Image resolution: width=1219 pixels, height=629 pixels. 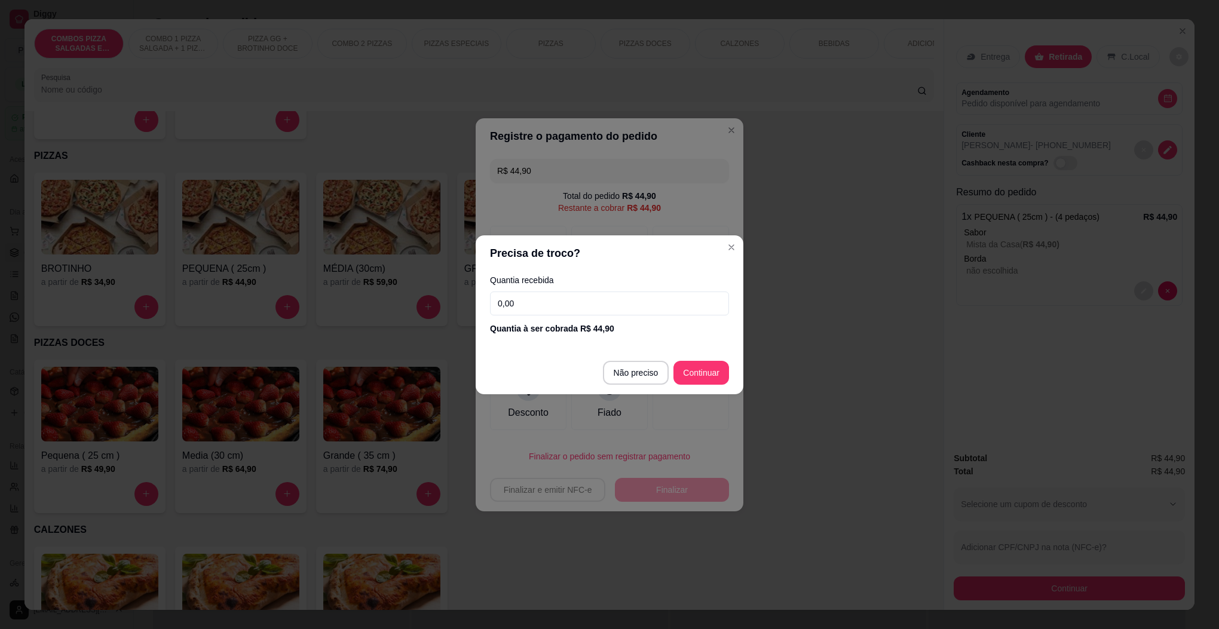 What do you see at coordinates (610, 253) in the screenshot?
I see `header: Precisa de troco?` at bounding box center [610, 253].